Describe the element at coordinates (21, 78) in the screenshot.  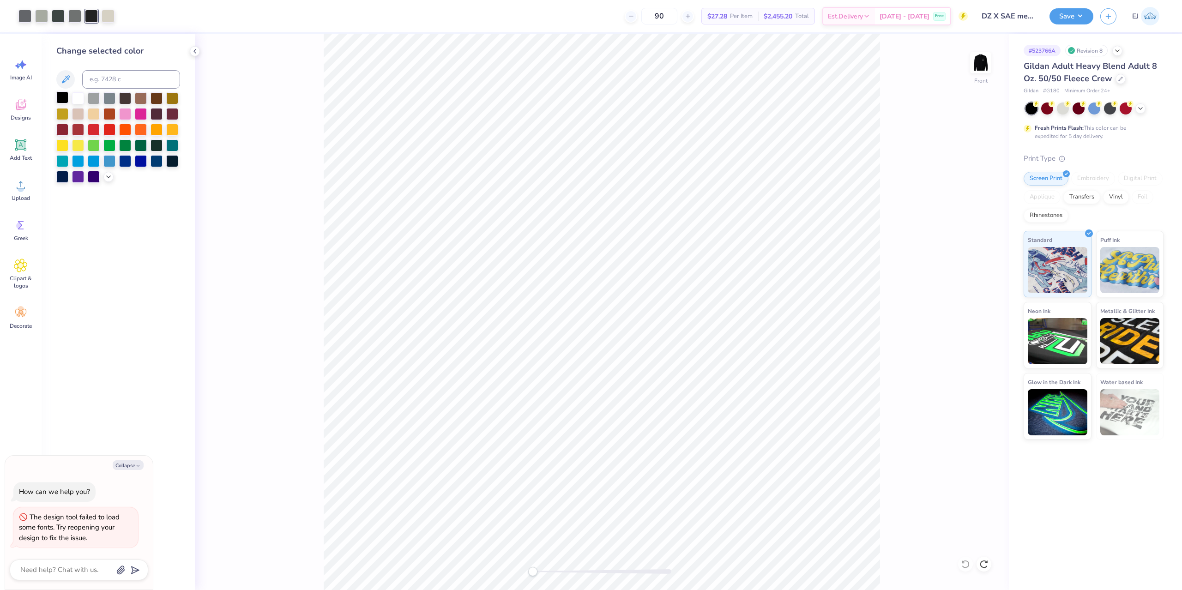
I see `span: Image AI` at that location.